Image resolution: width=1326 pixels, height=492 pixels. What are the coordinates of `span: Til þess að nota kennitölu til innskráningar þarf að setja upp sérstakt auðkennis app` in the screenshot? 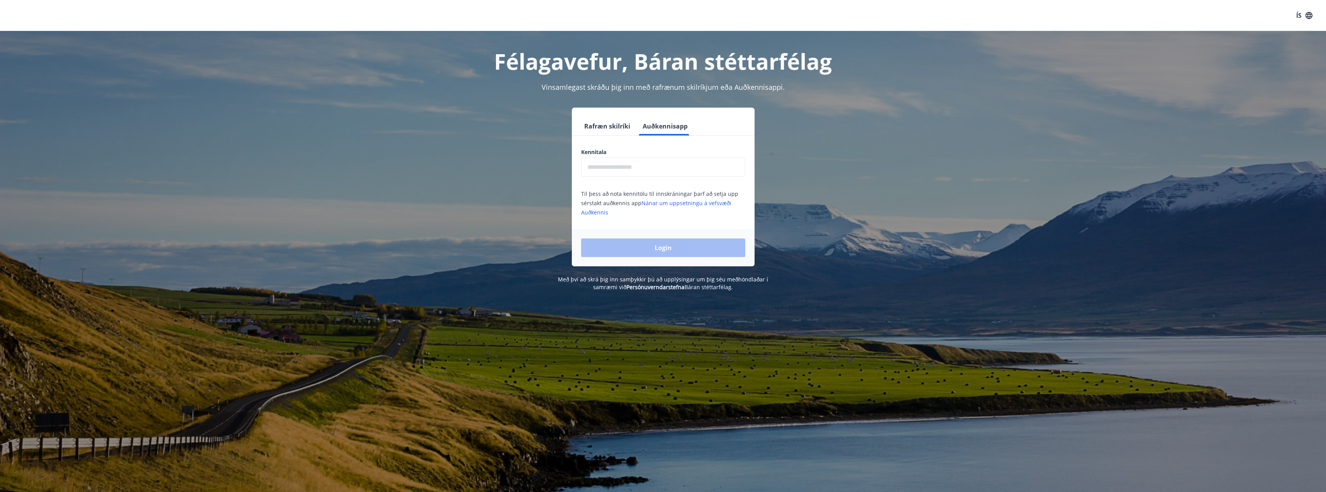 It's located at (660, 203).